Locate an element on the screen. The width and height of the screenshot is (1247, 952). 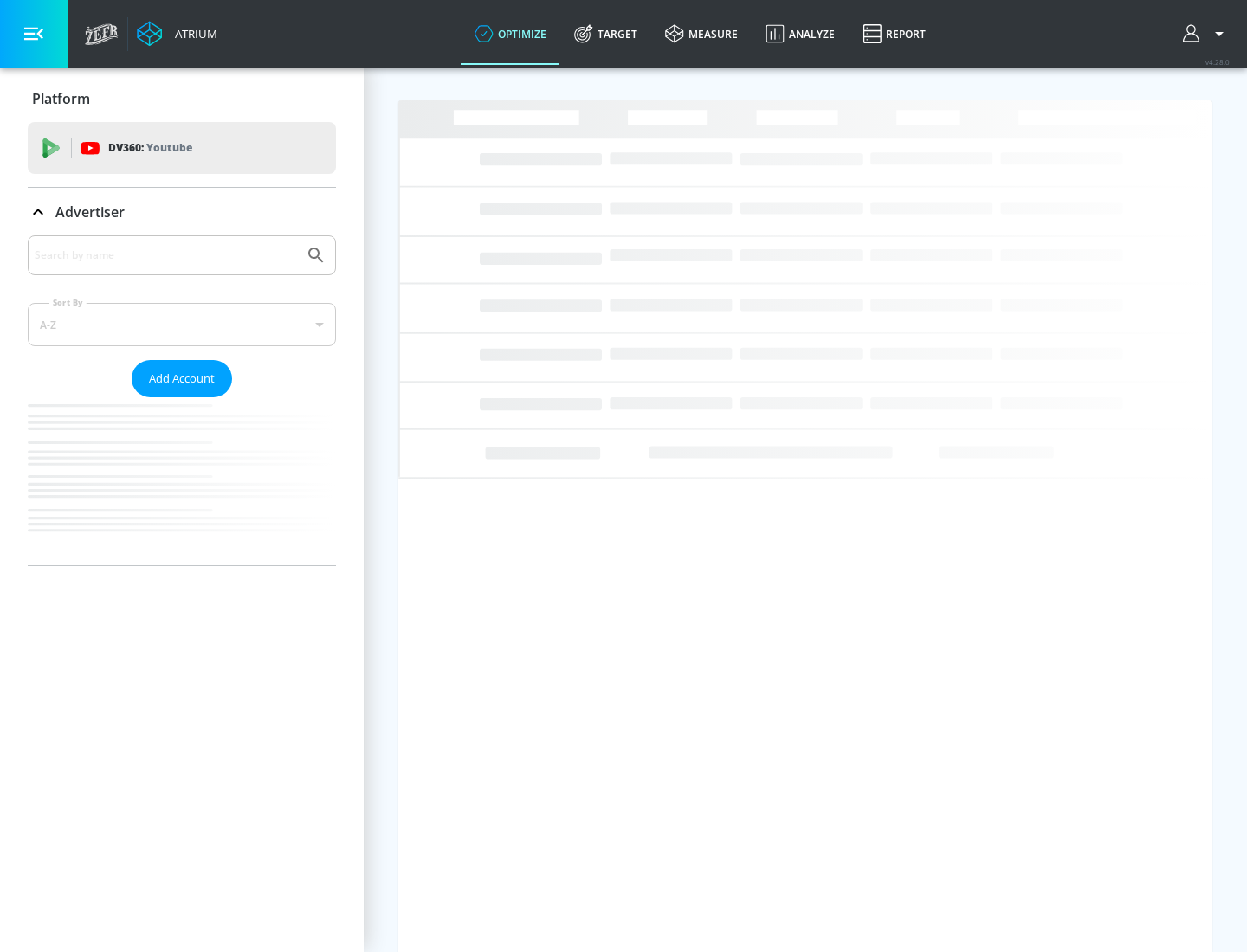
a: Target is located at coordinates (605, 34).